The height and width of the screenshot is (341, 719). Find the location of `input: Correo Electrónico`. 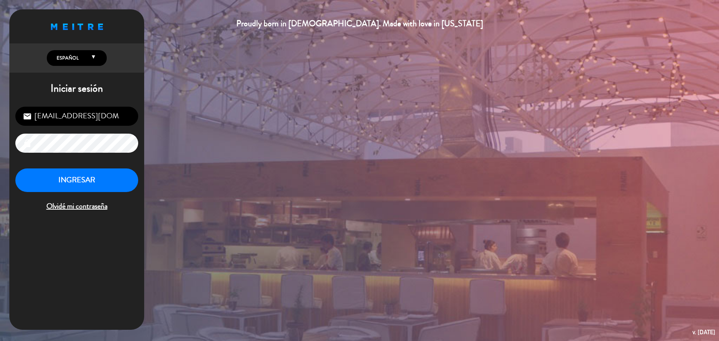

input: Correo Electrónico is located at coordinates (77, 116).